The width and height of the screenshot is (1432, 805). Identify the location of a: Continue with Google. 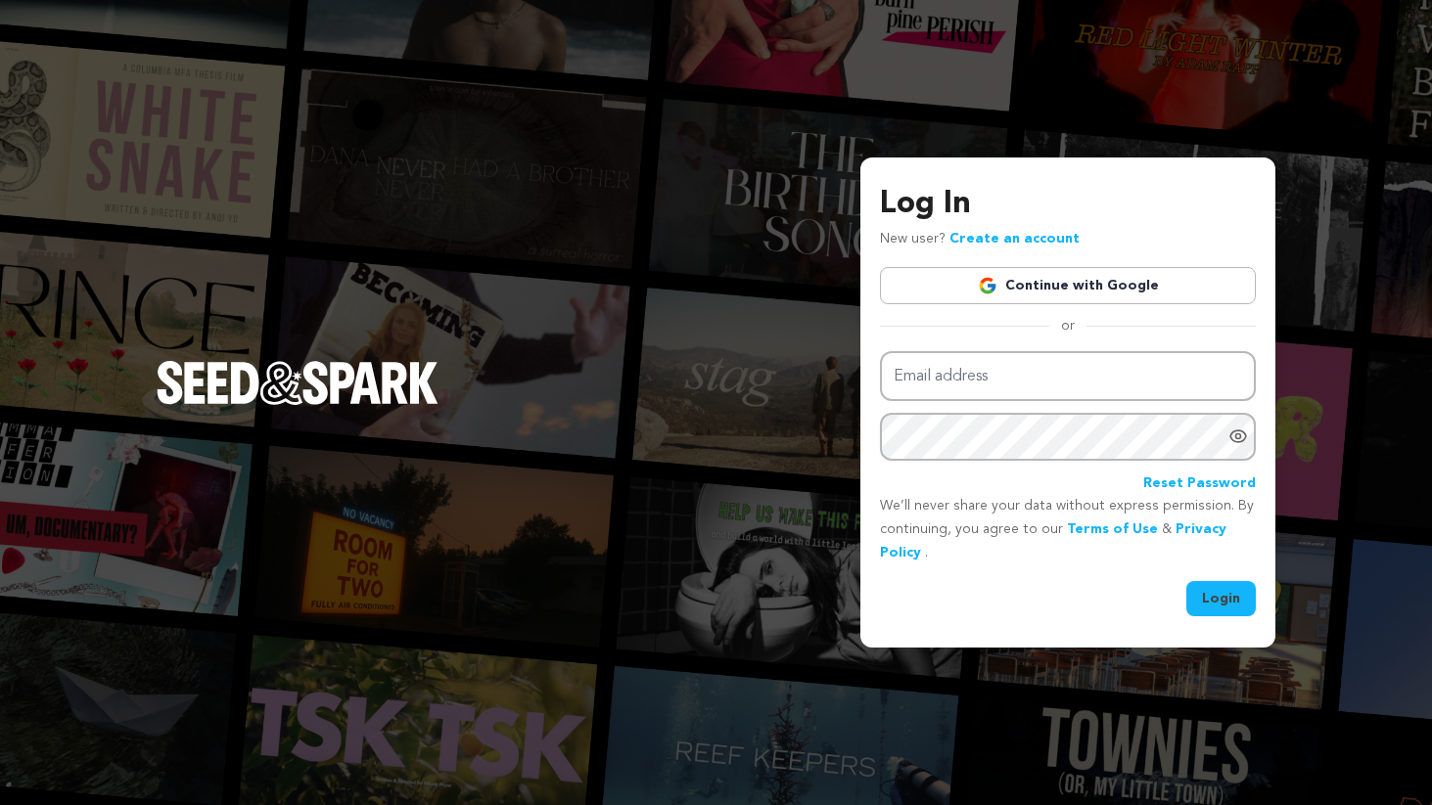
(1068, 286).